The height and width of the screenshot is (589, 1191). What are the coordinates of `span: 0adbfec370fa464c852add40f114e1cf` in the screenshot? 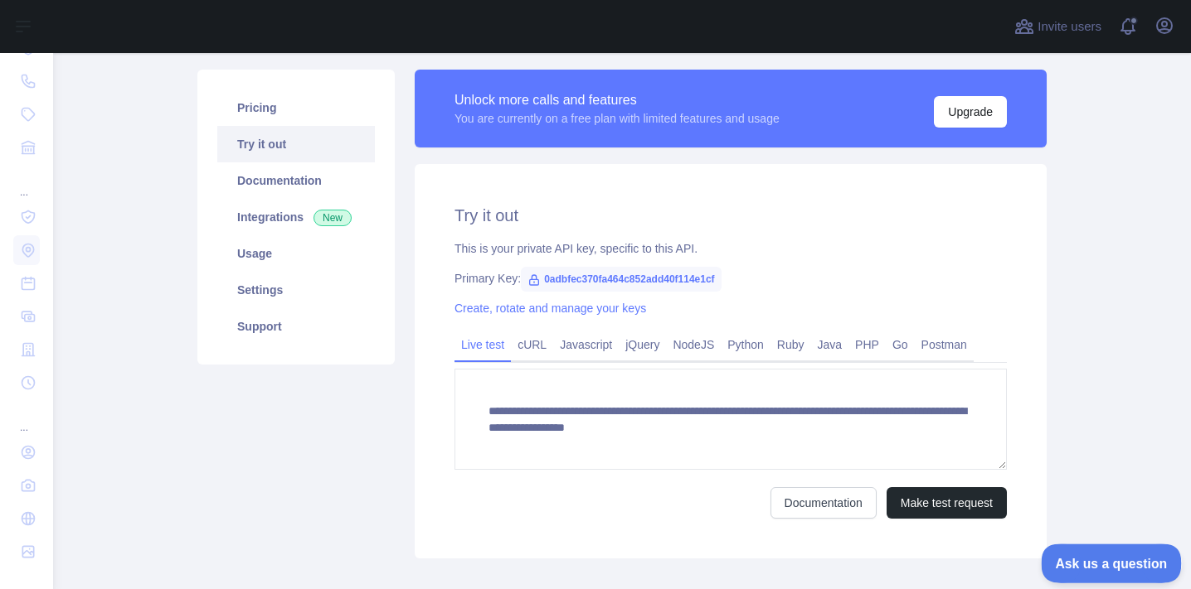 It's located at (620, 279).